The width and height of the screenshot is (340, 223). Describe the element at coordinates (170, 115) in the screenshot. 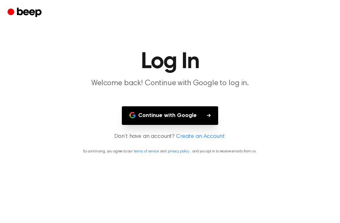

I see `button: Continue with Google` at that location.